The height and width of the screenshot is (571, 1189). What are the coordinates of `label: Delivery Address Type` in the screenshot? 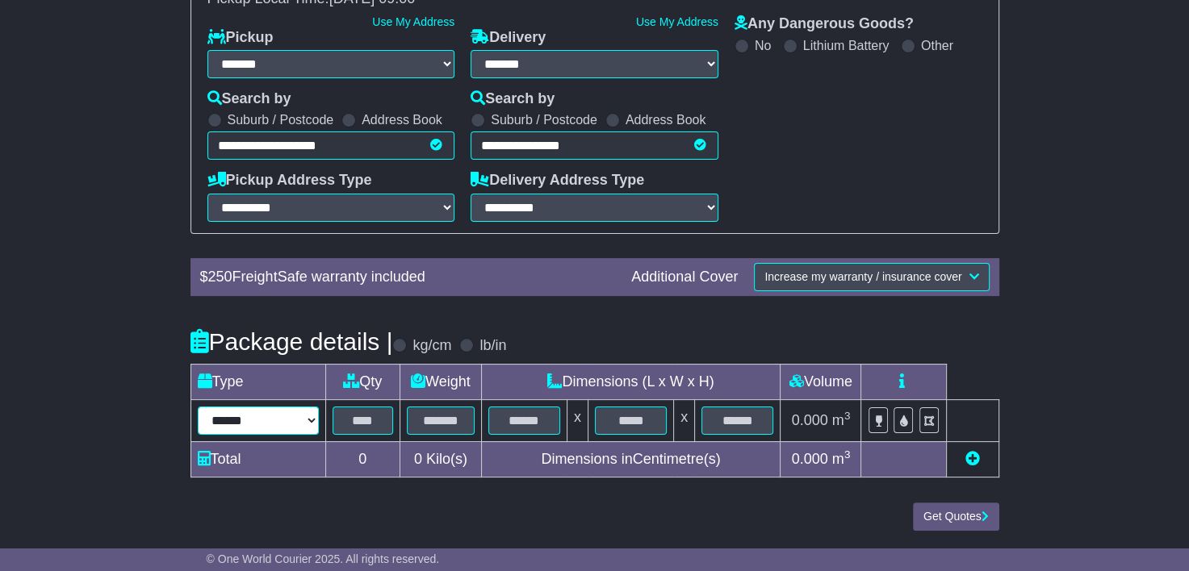 It's located at (557, 181).